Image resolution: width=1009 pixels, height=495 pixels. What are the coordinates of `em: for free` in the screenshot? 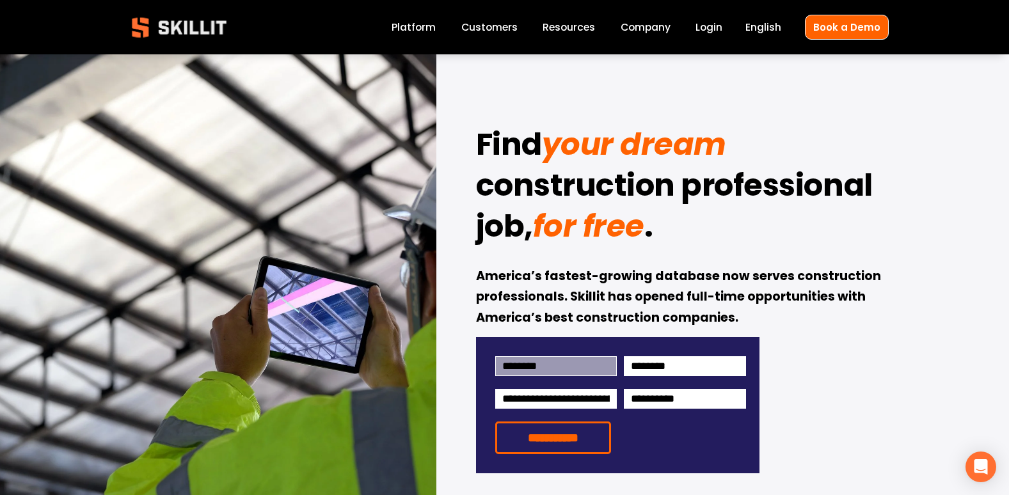 It's located at (589, 226).